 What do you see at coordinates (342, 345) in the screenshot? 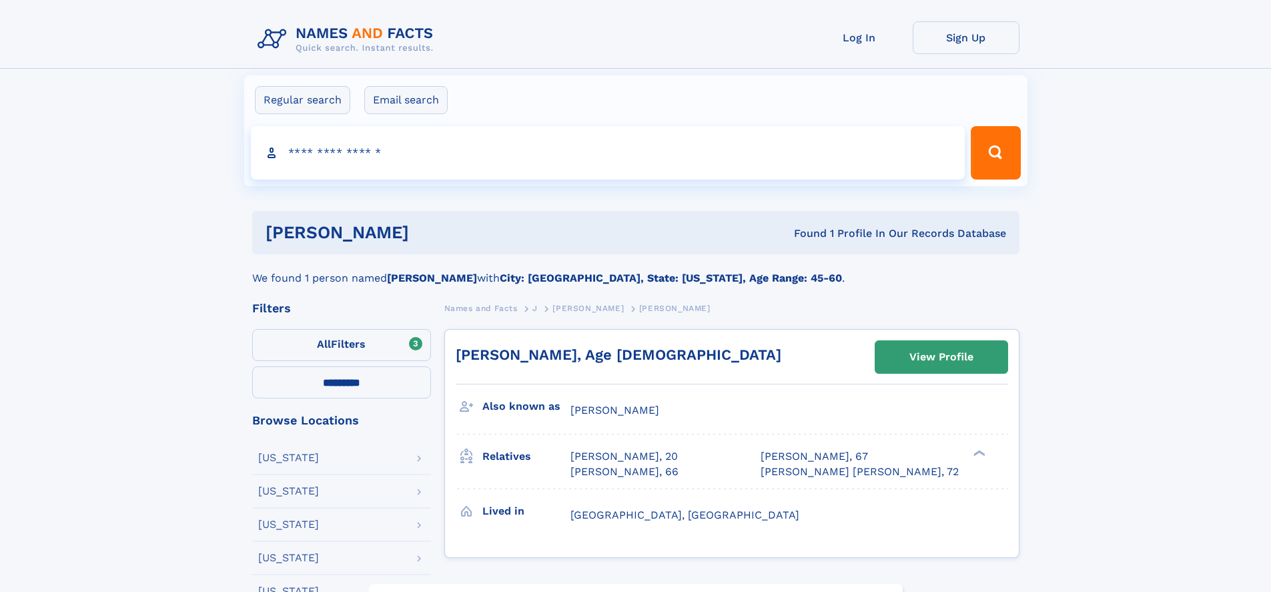
I see `label: Filters` at bounding box center [342, 345].